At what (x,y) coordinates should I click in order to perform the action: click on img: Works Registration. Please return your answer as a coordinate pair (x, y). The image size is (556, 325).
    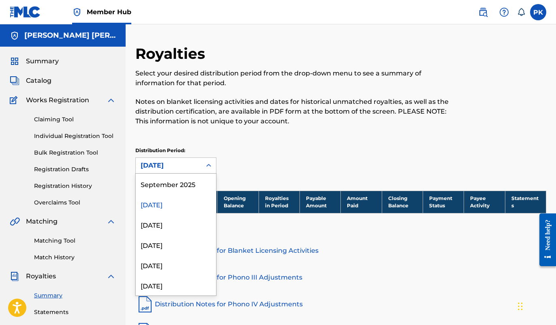
    Looking at the image, I should click on (15, 100).